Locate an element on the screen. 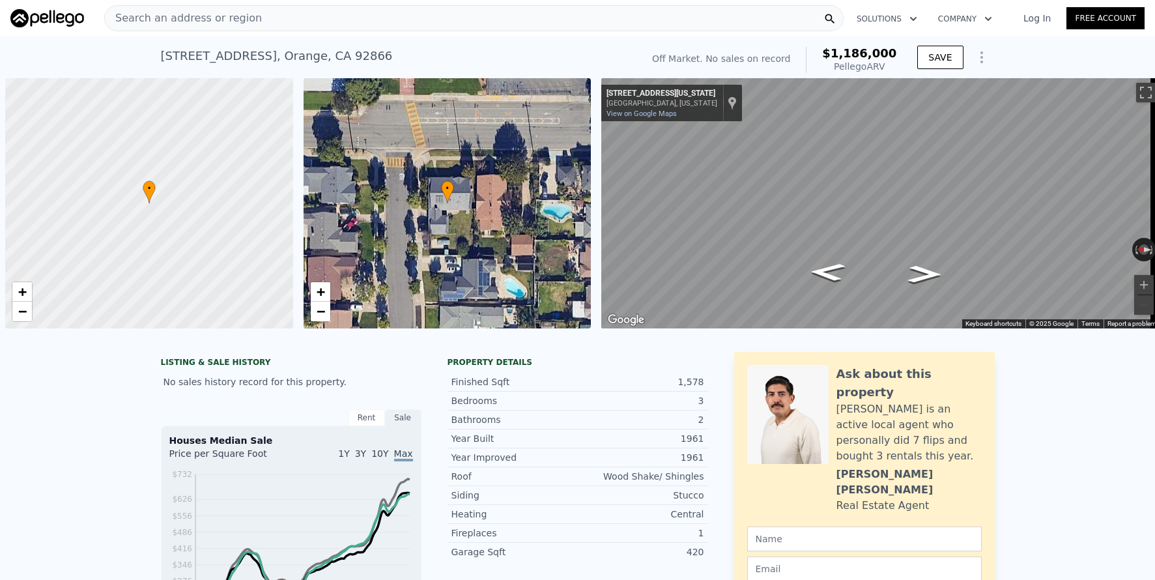  tspan: $626 is located at coordinates (182, 499).